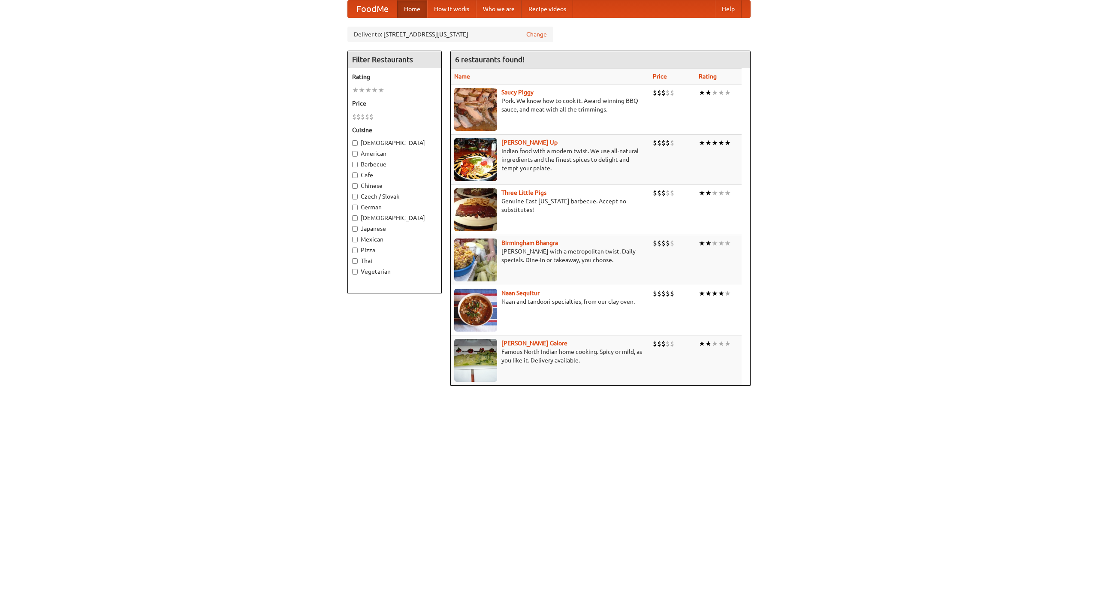 This screenshot has width=1098, height=607. Describe the element at coordinates (395, 250) in the screenshot. I see `label: Pizza` at that location.